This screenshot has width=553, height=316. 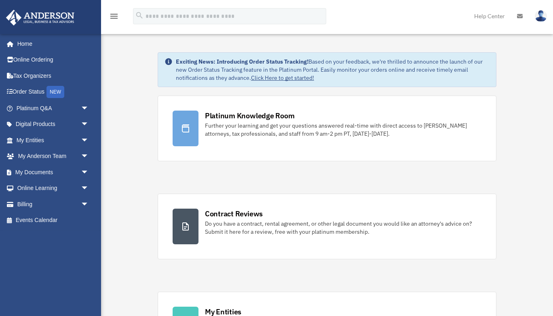 I want to click on a: My Anderson Teamarrow_drop_down, so click(x=53, y=156).